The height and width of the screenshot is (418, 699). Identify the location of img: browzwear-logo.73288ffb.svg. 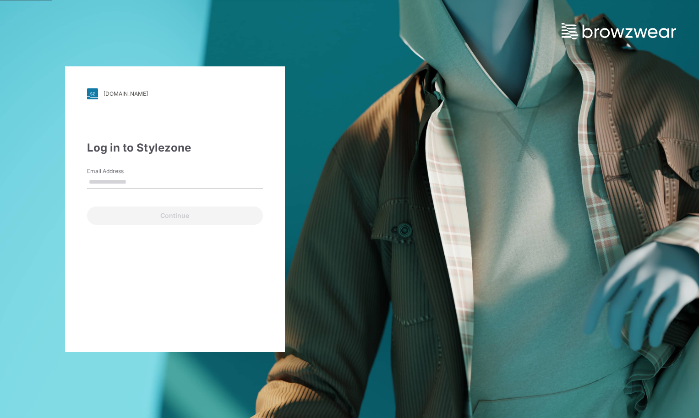
(619, 31).